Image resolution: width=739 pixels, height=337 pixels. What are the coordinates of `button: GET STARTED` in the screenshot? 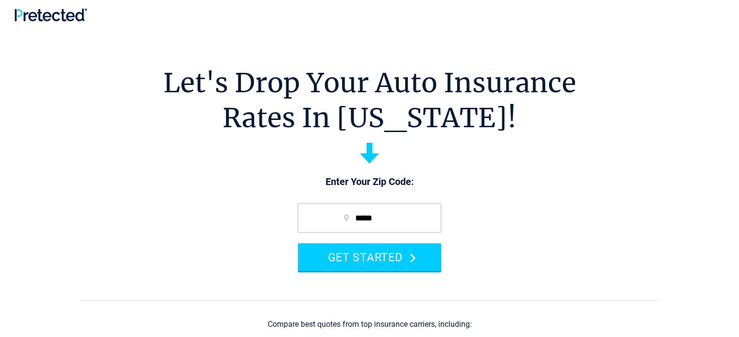 It's located at (369, 257).